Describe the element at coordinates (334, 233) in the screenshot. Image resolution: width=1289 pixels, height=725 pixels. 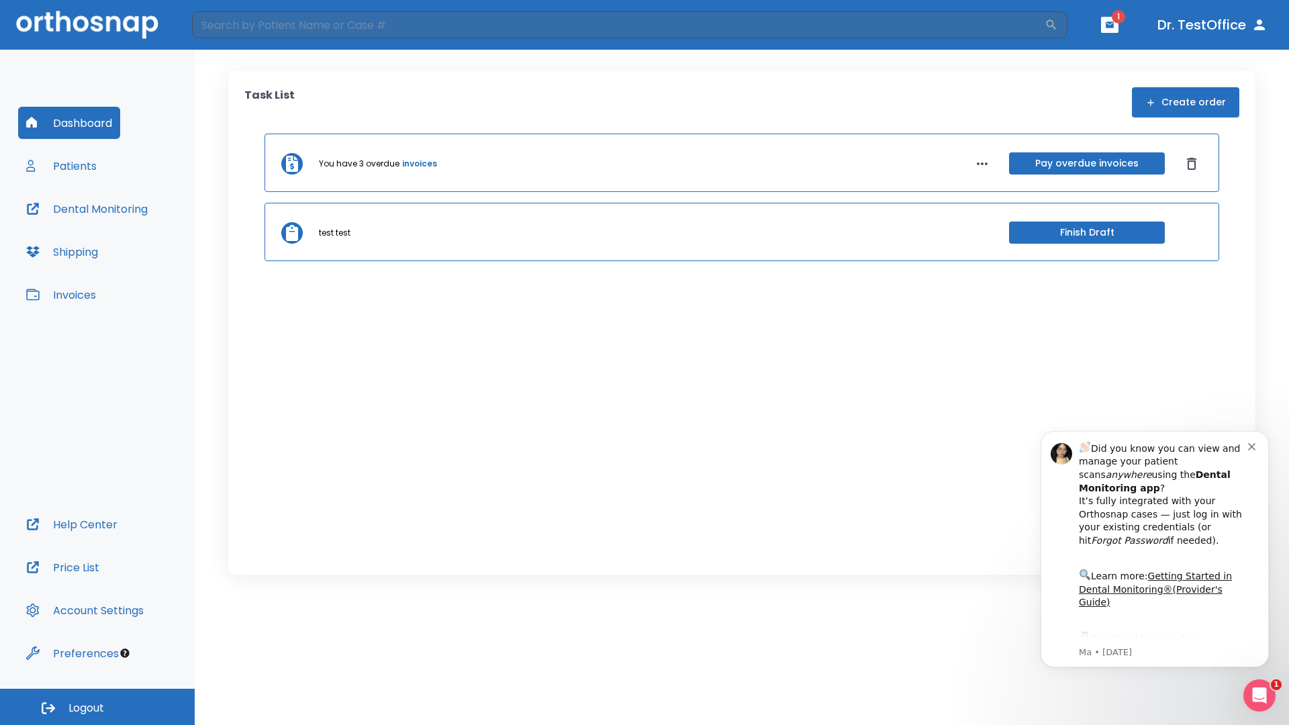
I see `p: test test` at that location.